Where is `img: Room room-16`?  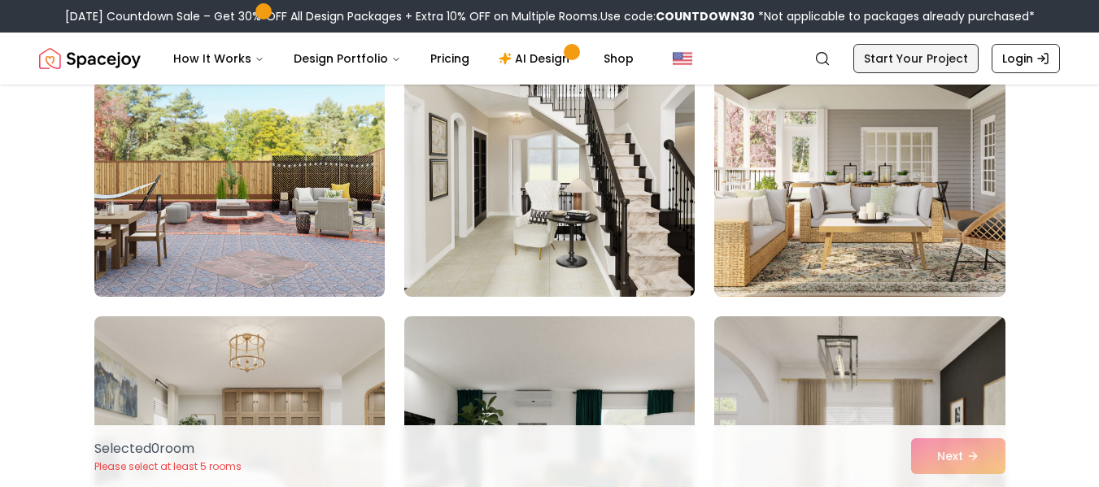
img: Room room-16 is located at coordinates (239, 167).